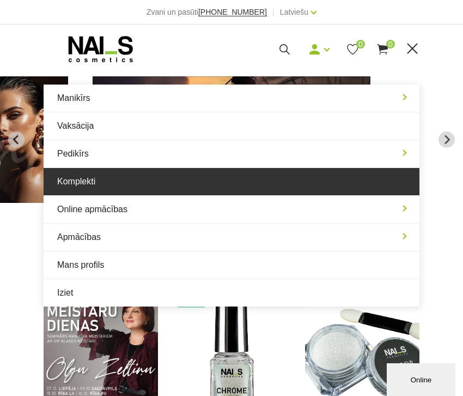 The image size is (463, 396). What do you see at coordinates (232, 182) in the screenshot?
I see `a: Komplekti` at bounding box center [232, 182].